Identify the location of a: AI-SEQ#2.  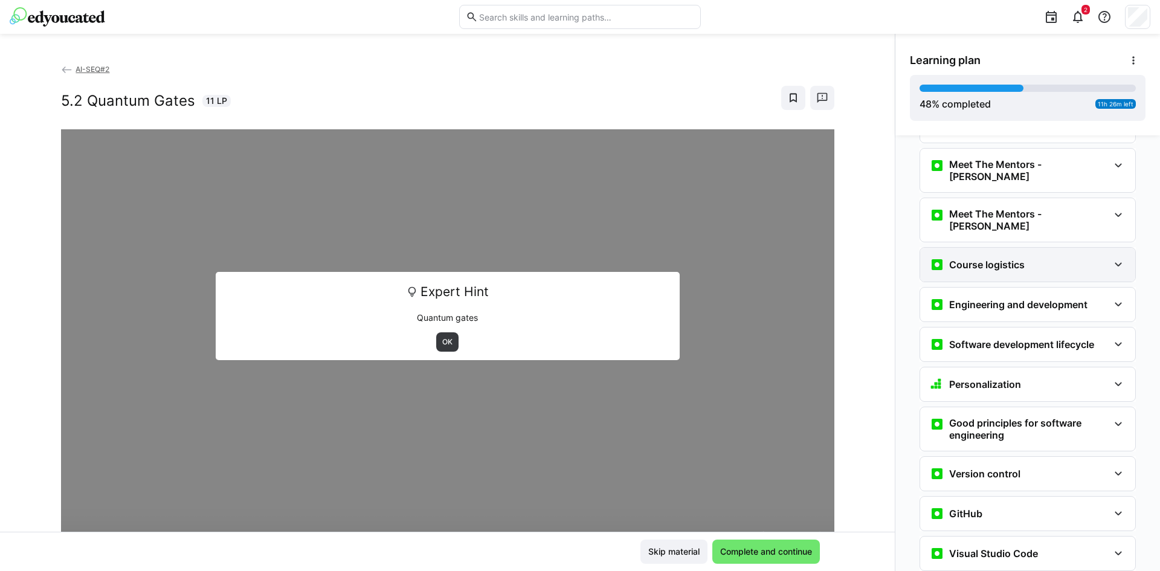
(85, 69).